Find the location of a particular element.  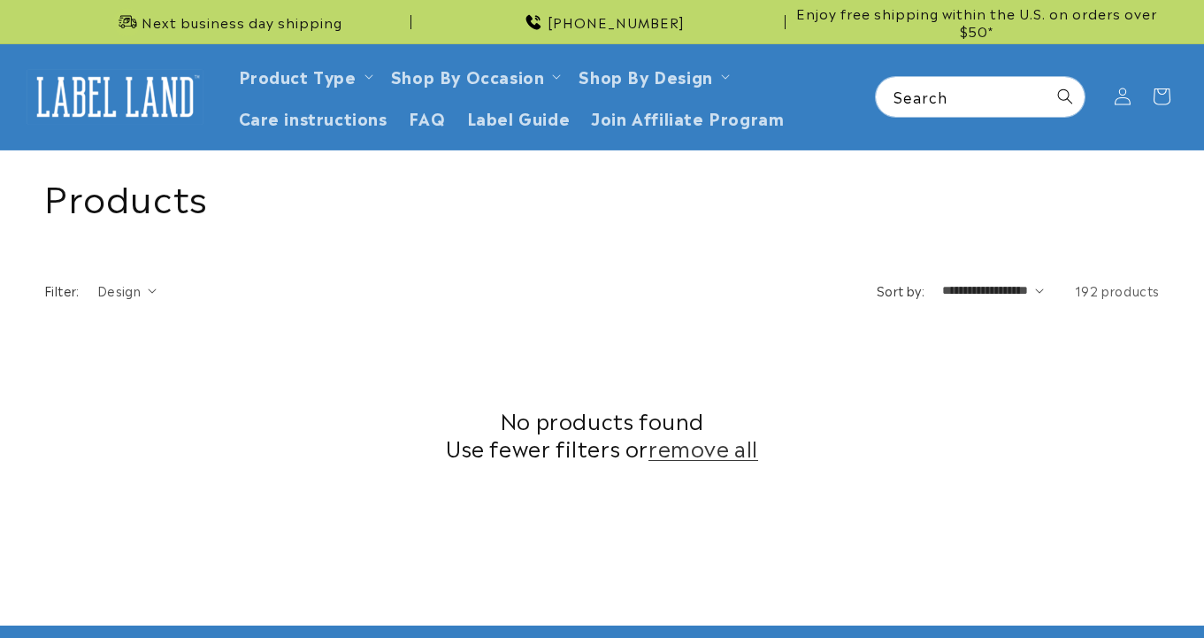

h1: Products is located at coordinates (602, 196).